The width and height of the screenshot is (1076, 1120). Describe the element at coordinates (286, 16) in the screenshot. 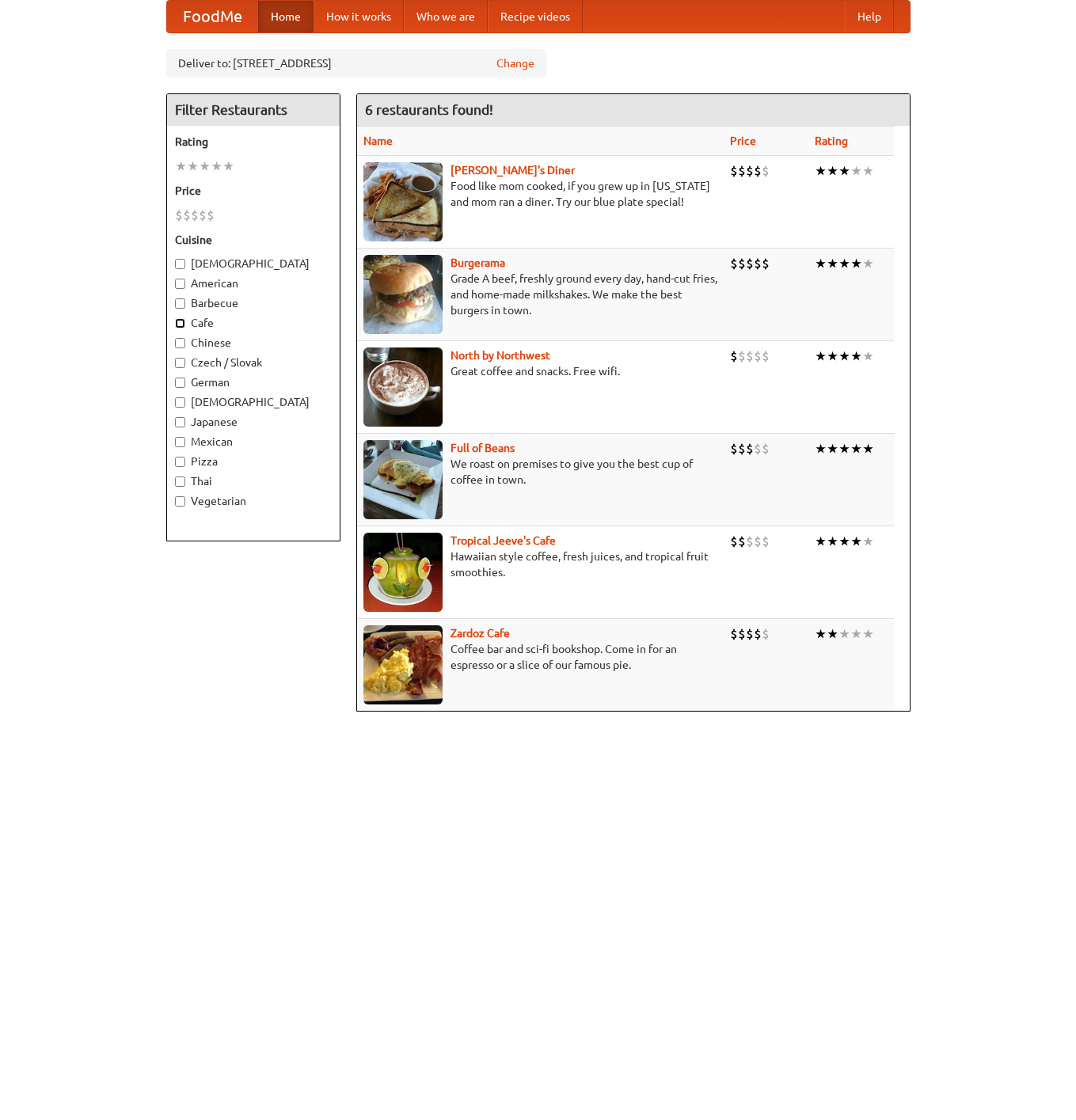

I see `a: Home` at that location.